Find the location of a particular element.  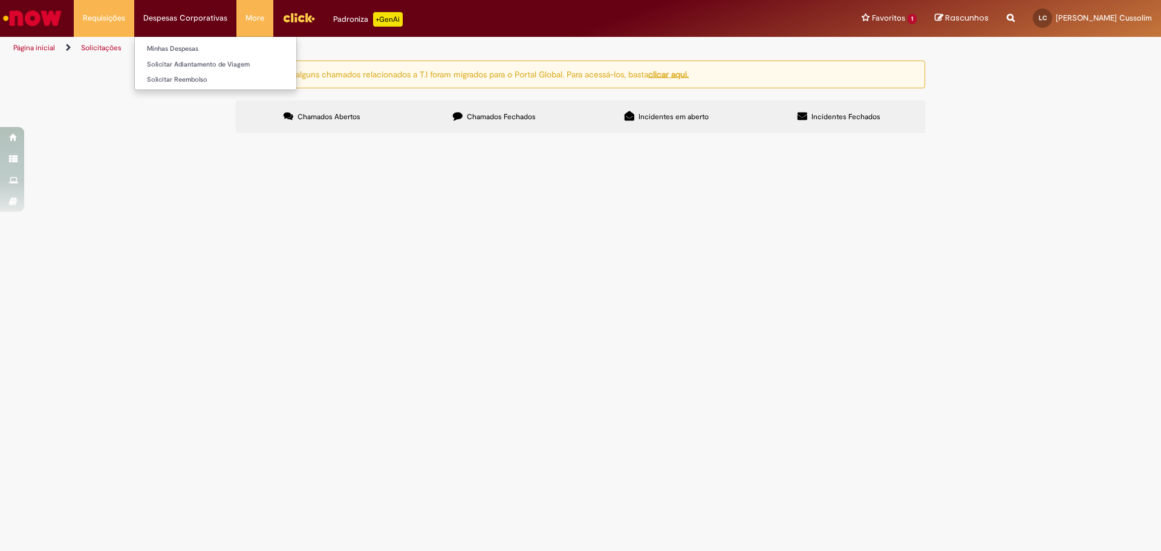

span: LC is located at coordinates (1042, 18).